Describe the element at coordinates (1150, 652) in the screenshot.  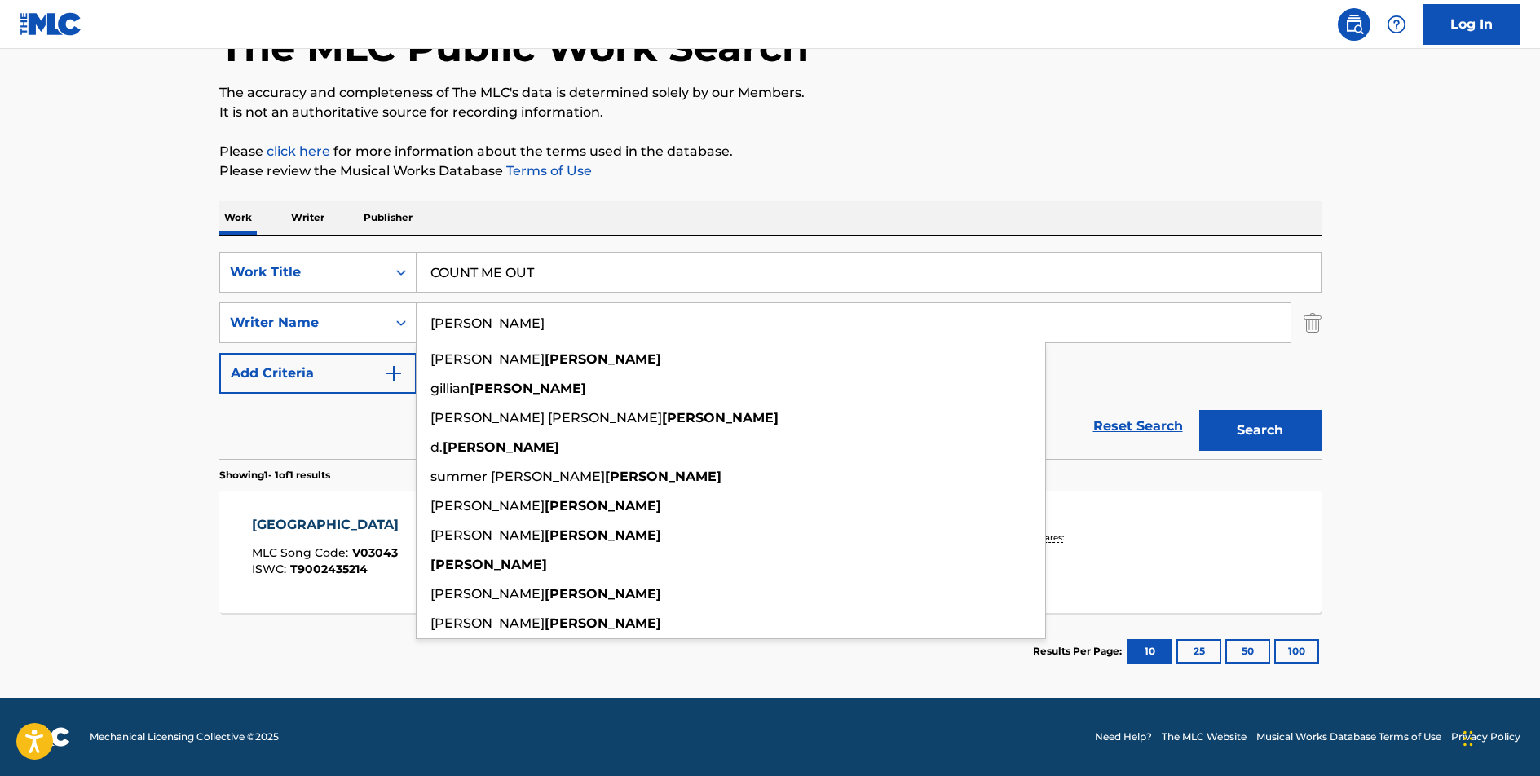
I see `button: 10` at that location.